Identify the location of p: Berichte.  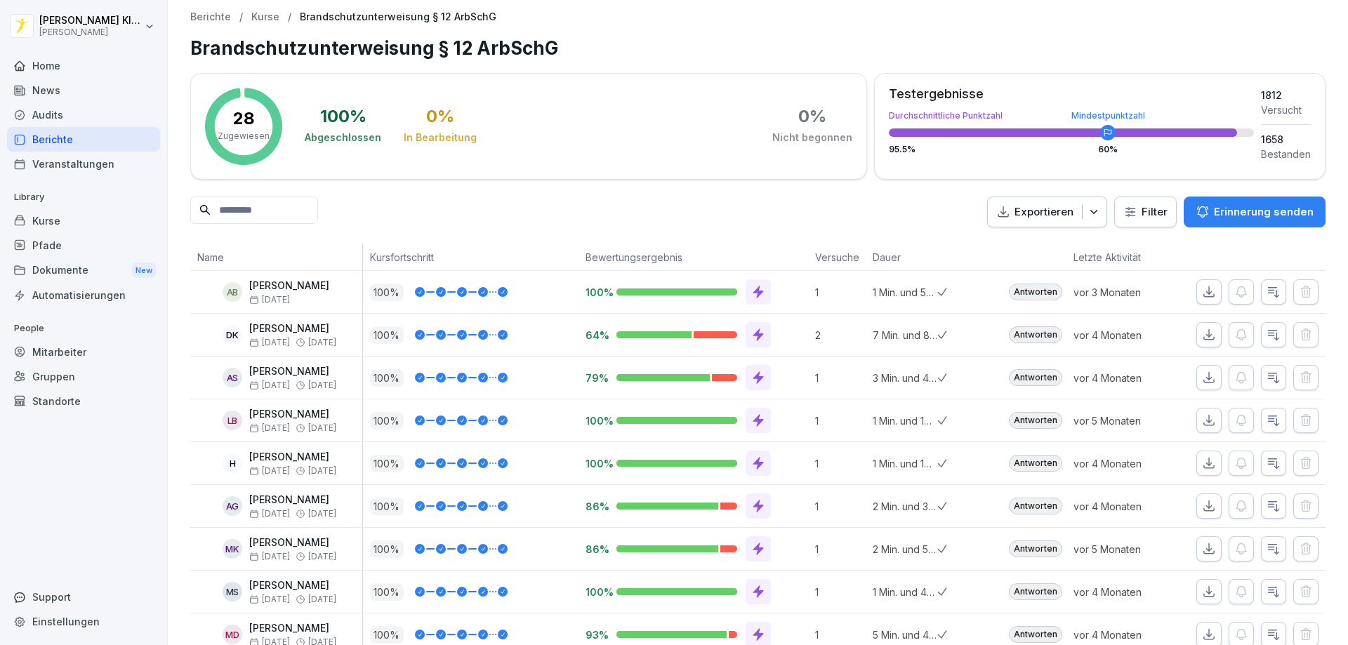
(211, 17).